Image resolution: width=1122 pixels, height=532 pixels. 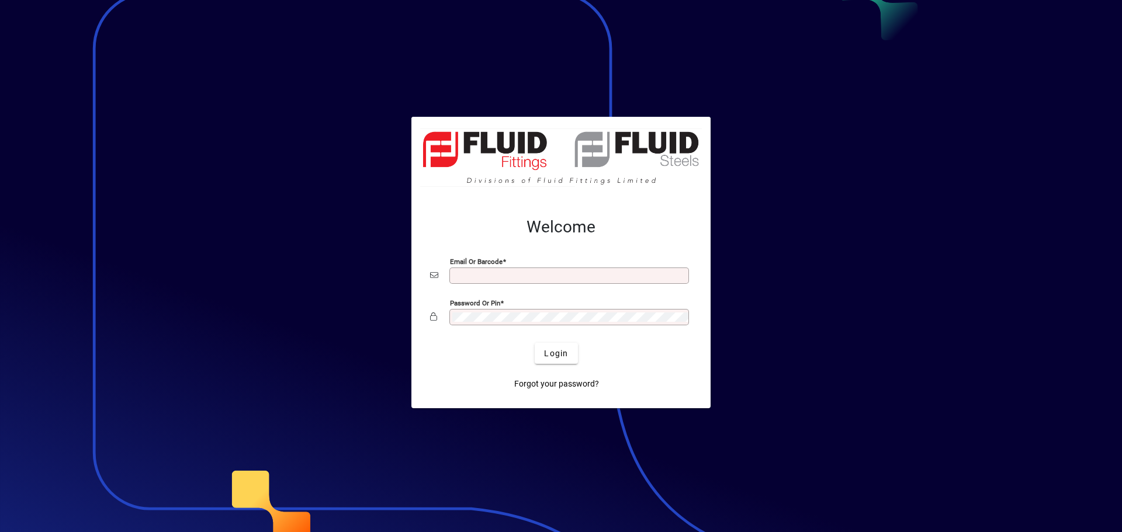 What do you see at coordinates (556, 384) in the screenshot?
I see `a: Forgot your password?` at bounding box center [556, 384].